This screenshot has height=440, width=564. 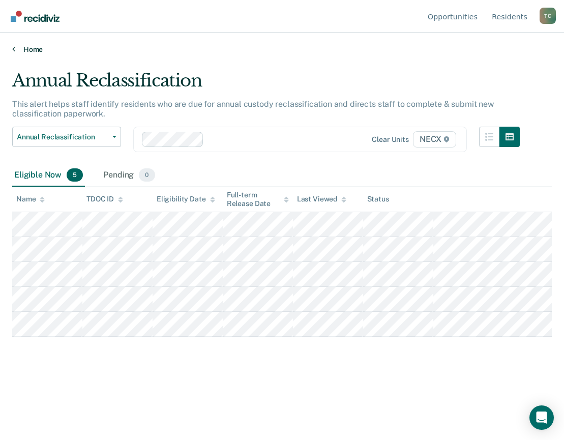 I want to click on div: Clear units, so click(x=390, y=139).